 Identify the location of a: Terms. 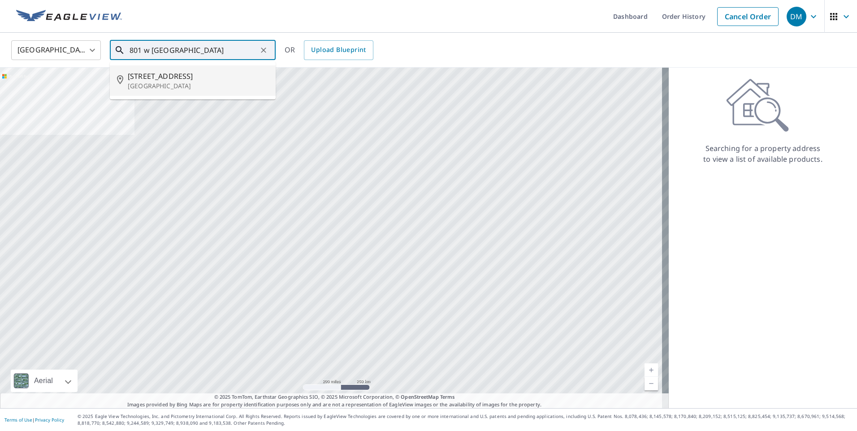
(447, 397).